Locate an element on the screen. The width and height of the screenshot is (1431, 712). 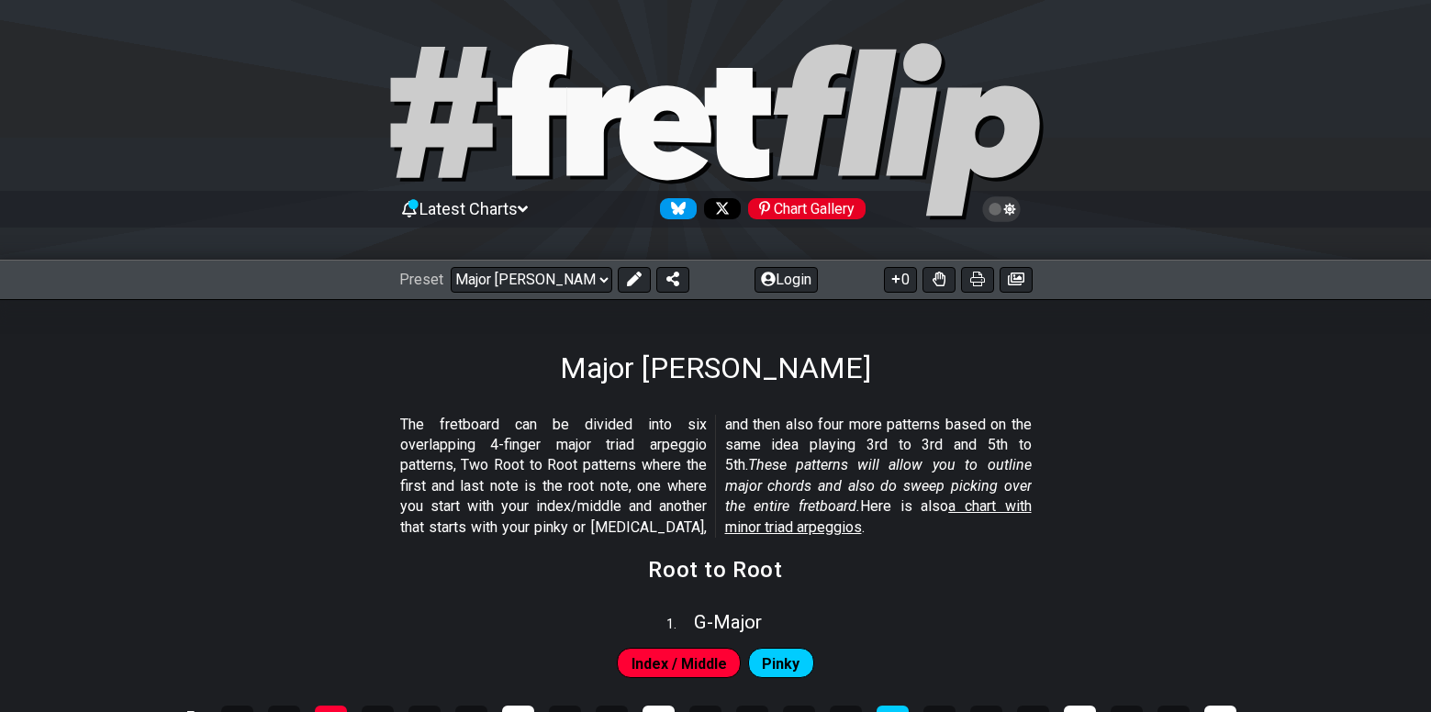
div: Chart Gallery is located at coordinates (807, 208).